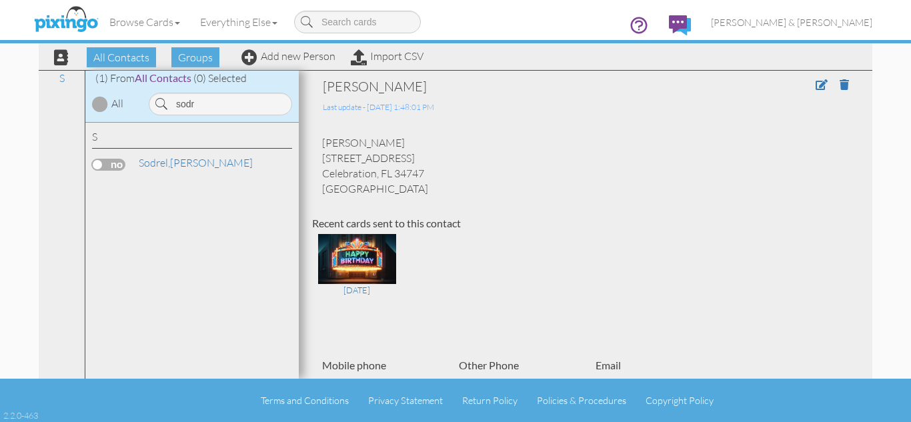  I want to click on a: Add new Person, so click(288, 56).